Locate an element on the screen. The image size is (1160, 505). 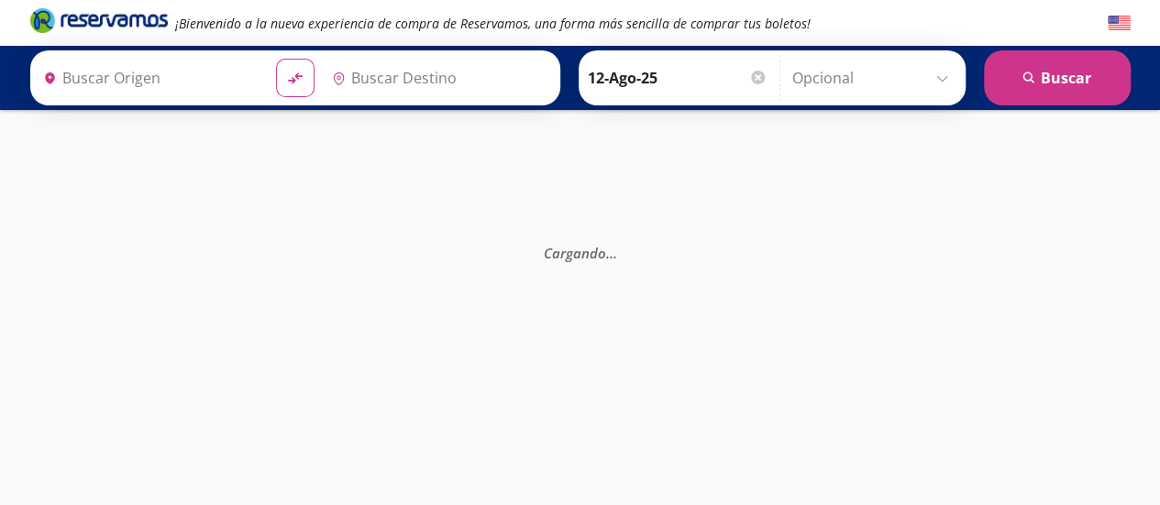
input: Buscar Destino is located at coordinates (437, 78).